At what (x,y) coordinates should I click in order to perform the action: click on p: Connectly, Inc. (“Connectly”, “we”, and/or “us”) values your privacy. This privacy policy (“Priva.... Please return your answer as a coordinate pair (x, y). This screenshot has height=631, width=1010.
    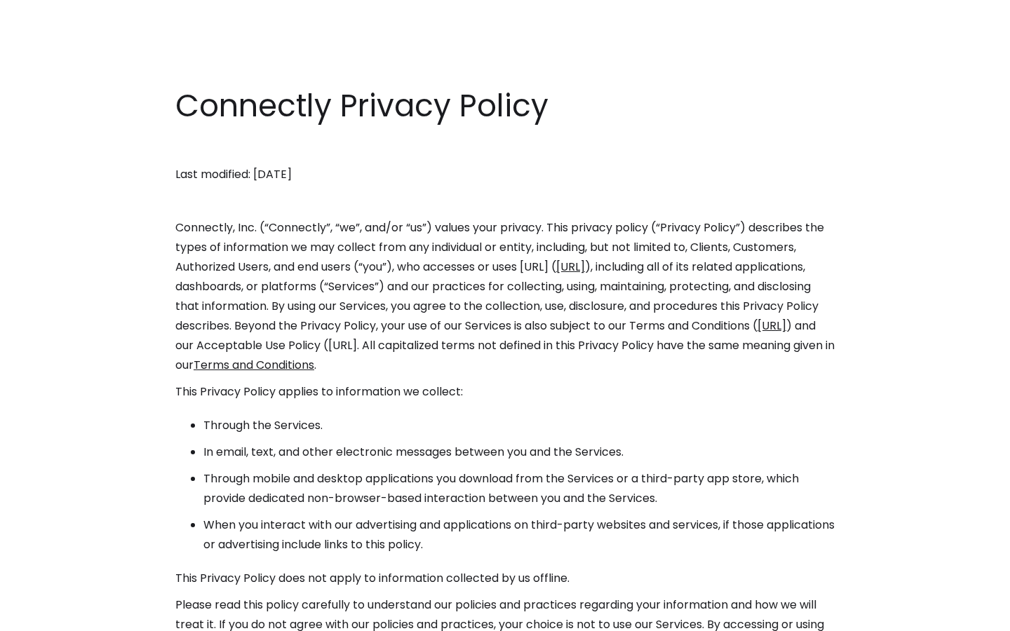
    Looking at the image, I should click on (505, 297).